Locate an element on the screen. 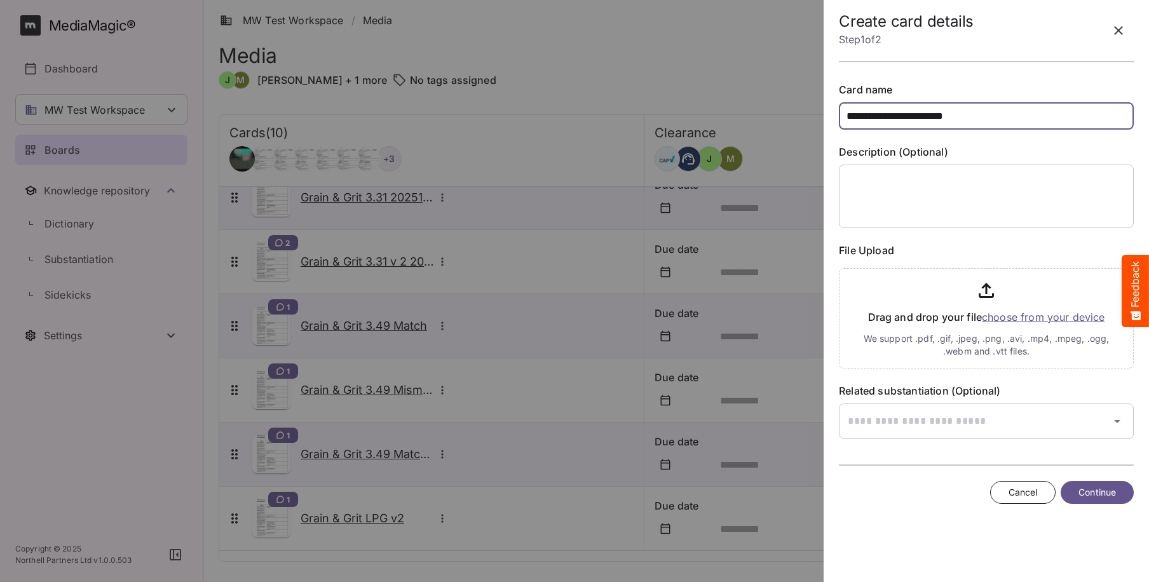 This screenshot has width=1149, height=582. label: File Upload is located at coordinates (987, 250).